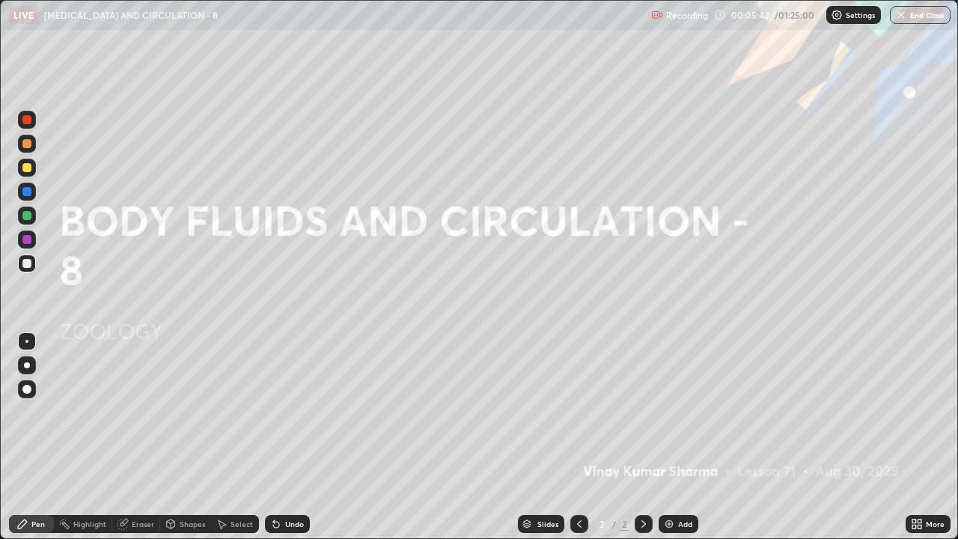  I want to click on img: recording.375f2c34.svg, so click(657, 15).